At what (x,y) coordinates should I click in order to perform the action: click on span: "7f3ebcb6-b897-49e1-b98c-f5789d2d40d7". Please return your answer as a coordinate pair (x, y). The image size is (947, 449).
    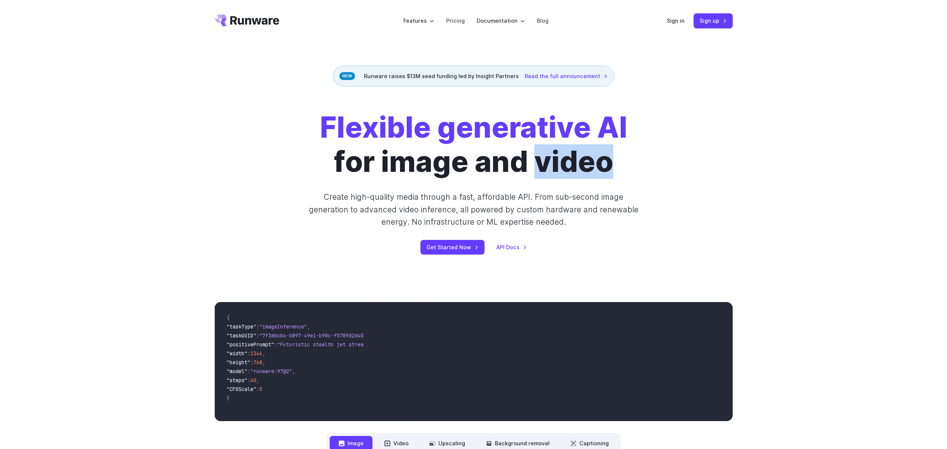
    Looking at the image, I should click on (316, 336).